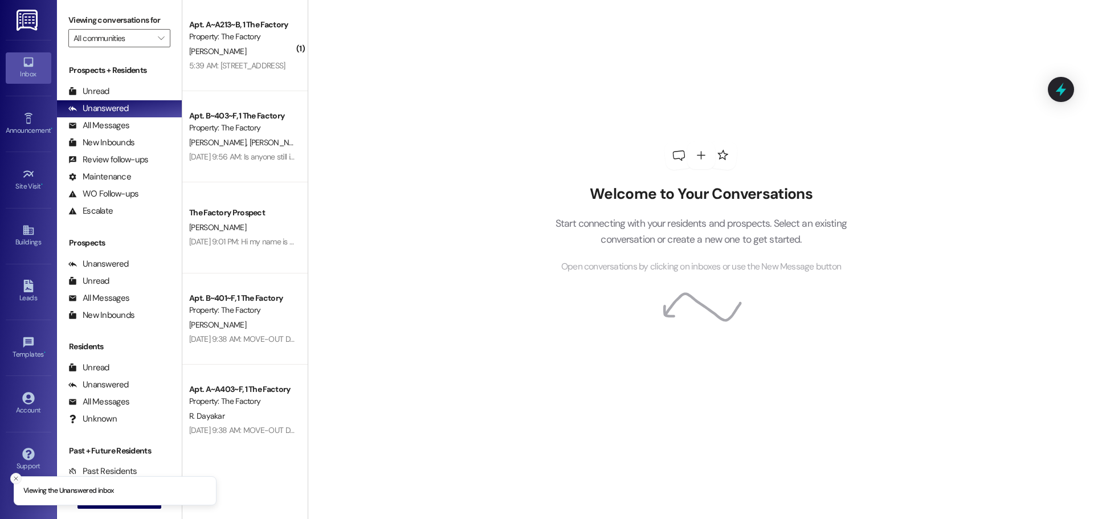 This screenshot has width=1094, height=519. Describe the element at coordinates (28, 68) in the screenshot. I see `a: Inbox` at that location.